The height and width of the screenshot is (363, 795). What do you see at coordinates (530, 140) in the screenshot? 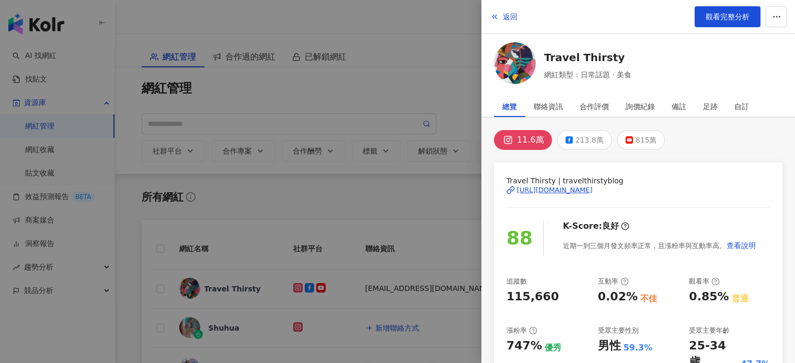
I see `div: 11.6萬` at bounding box center [530, 140].